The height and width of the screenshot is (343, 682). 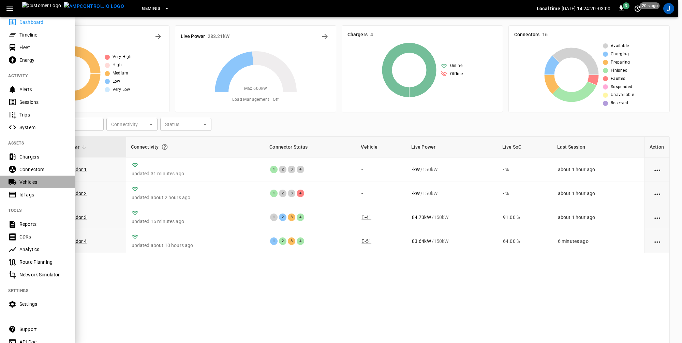 I want to click on span: Geminis, so click(x=151, y=9).